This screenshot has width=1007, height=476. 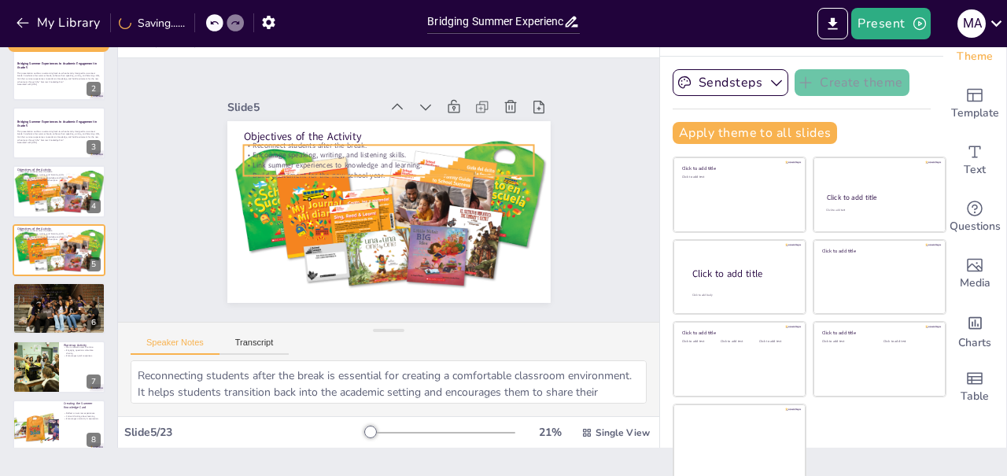 I want to click on div: Add images, graphics, shapes or video, so click(x=975, y=274).